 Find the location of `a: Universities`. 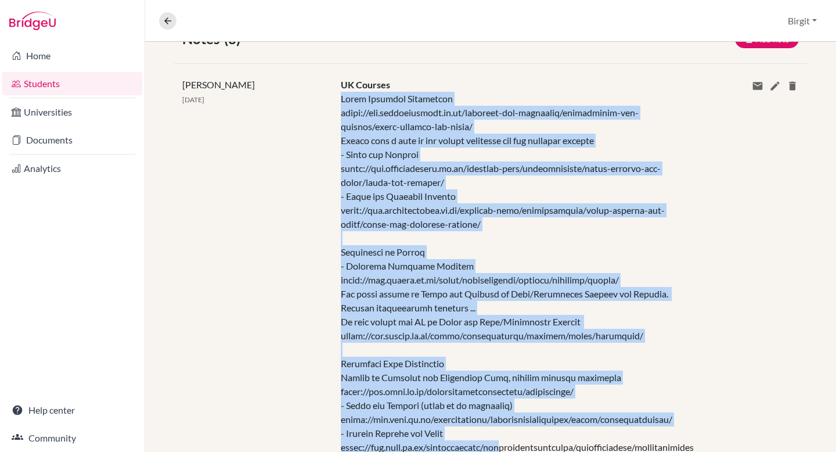

a: Universities is located at coordinates (72, 112).